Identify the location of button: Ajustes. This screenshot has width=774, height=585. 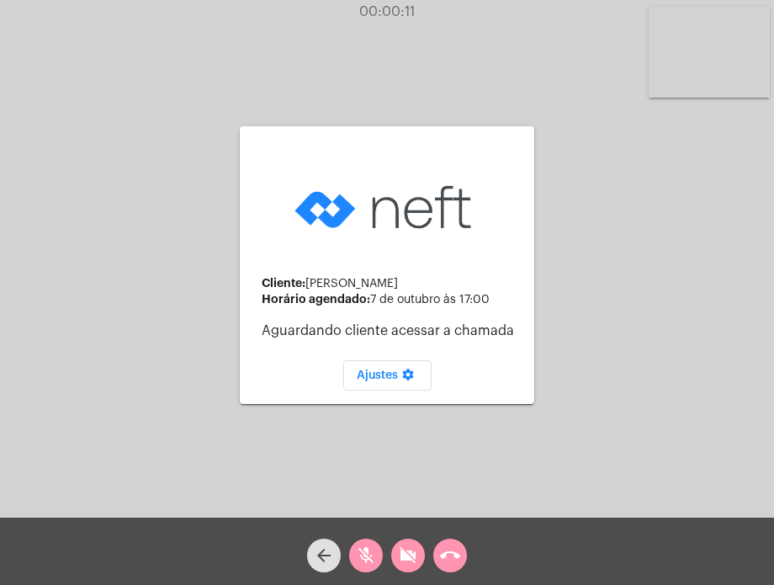
(387, 375).